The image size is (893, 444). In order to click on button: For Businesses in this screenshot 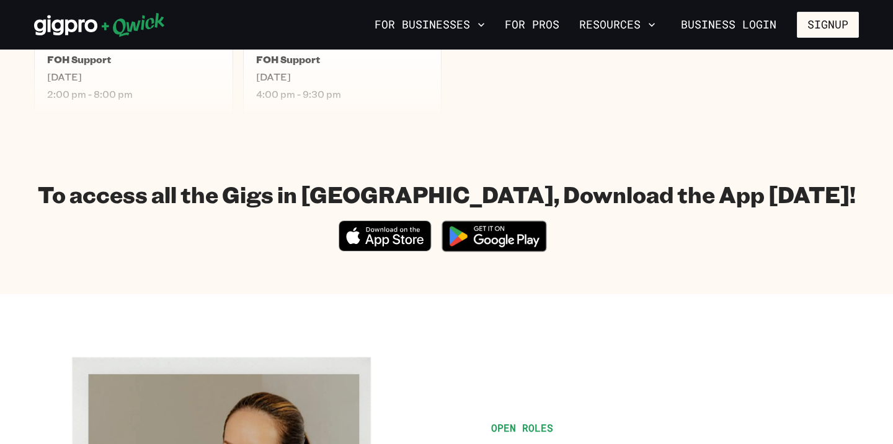, I will do `click(430, 25)`.